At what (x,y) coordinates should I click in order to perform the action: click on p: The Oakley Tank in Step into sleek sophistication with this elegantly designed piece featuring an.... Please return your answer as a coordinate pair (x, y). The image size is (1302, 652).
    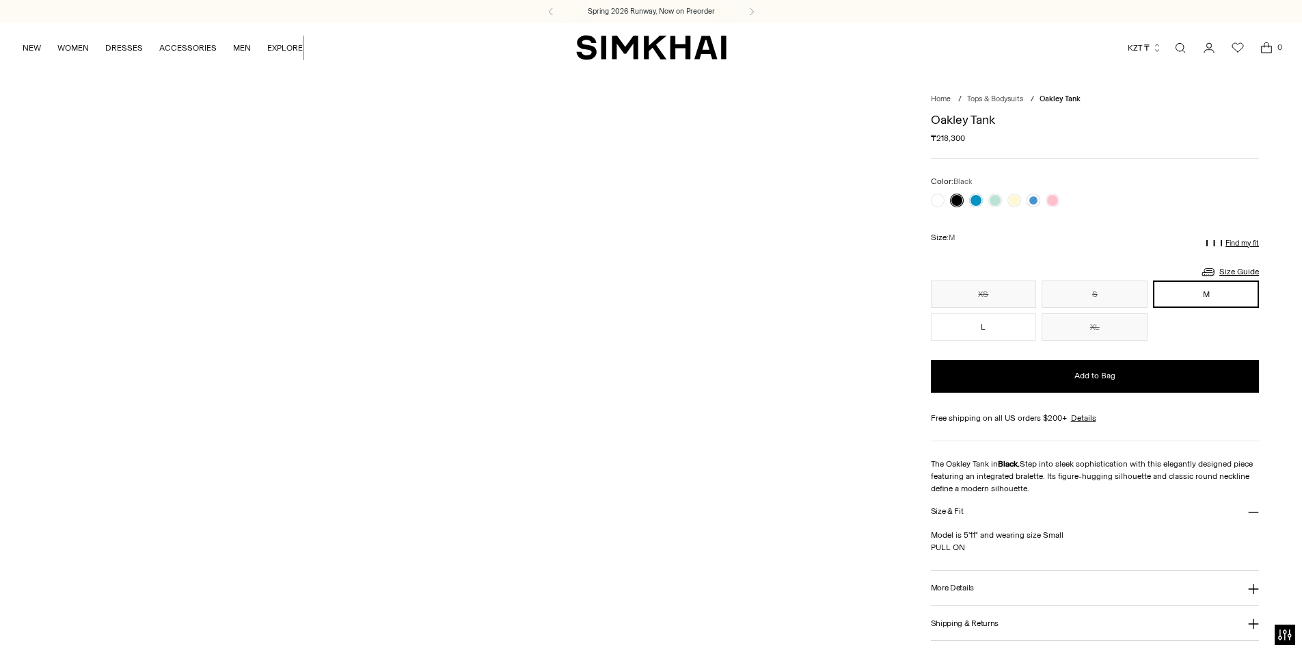
    Looking at the image, I should click on (1095, 476).